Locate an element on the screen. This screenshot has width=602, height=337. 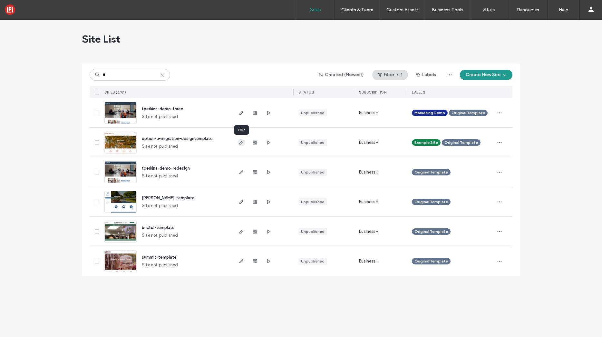
label: Business Tools is located at coordinates (448, 10).